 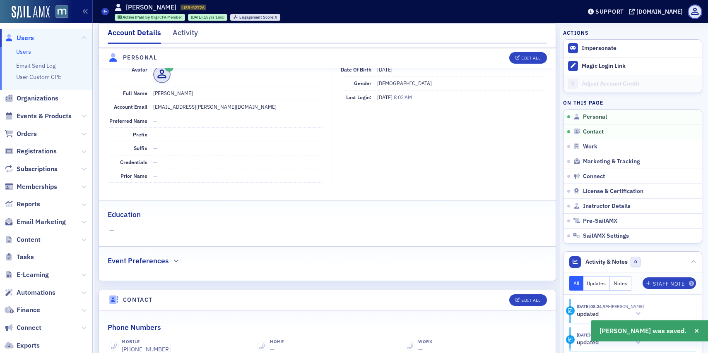 What do you see at coordinates (37, 169) in the screenshot?
I see `span: Subscriptions` at bounding box center [37, 169].